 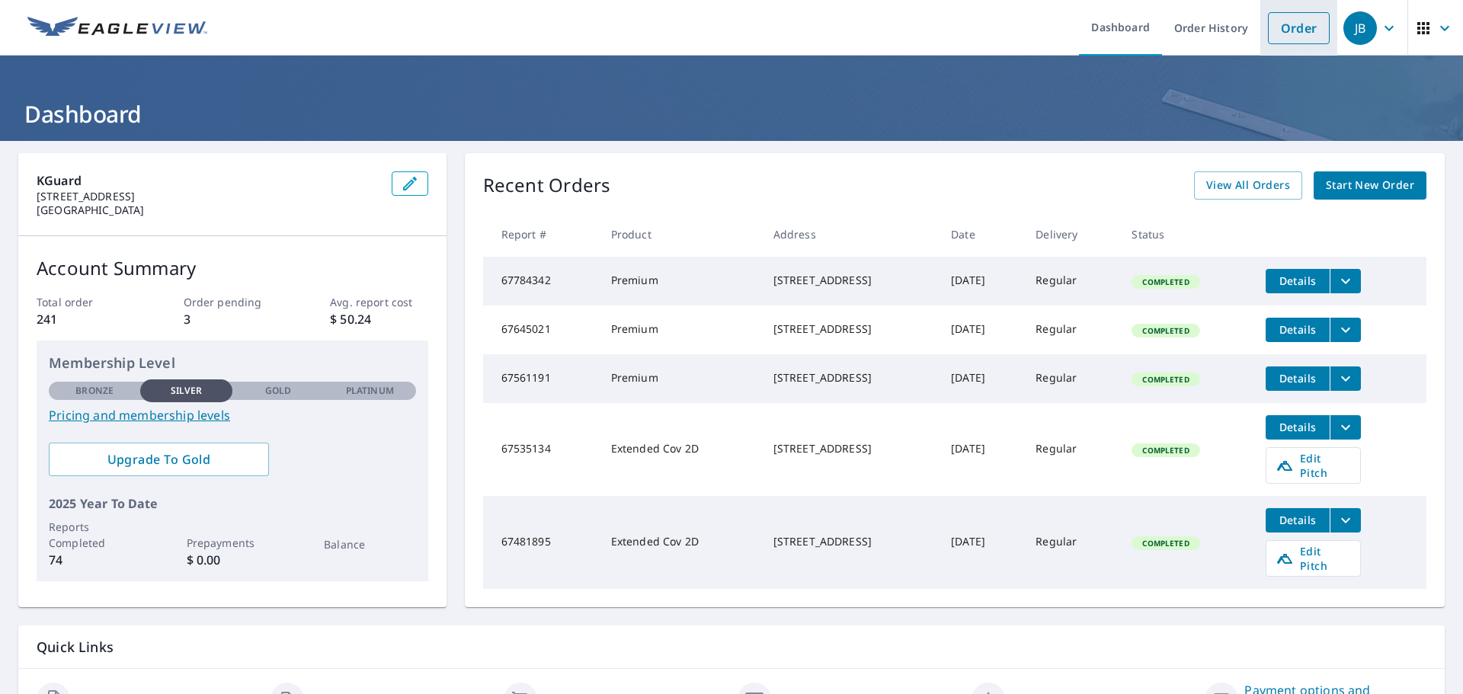 I want to click on p: 74, so click(x=94, y=560).